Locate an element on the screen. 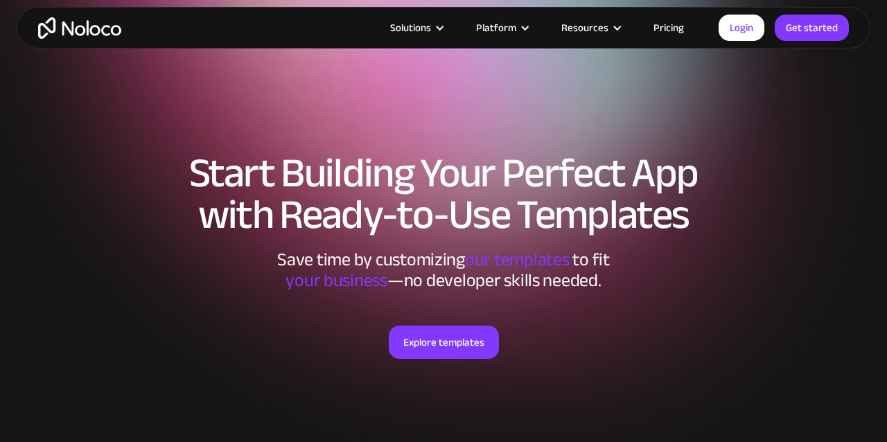 This screenshot has width=887, height=442. a: Login is located at coordinates (742, 28).